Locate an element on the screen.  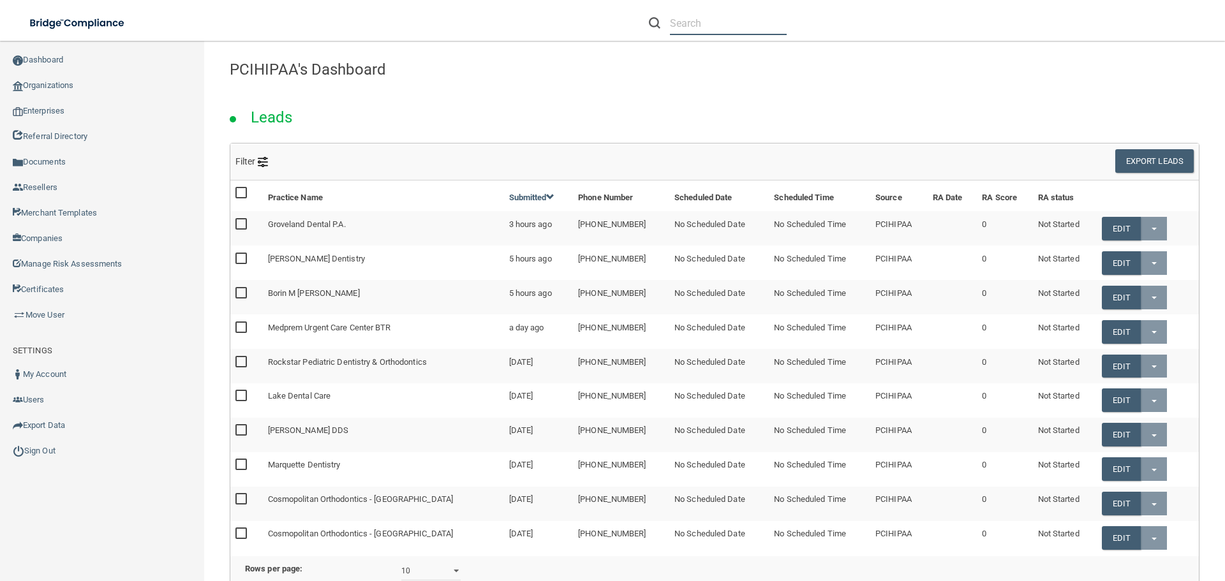
b: Rows per page: is located at coordinates (274, 569).